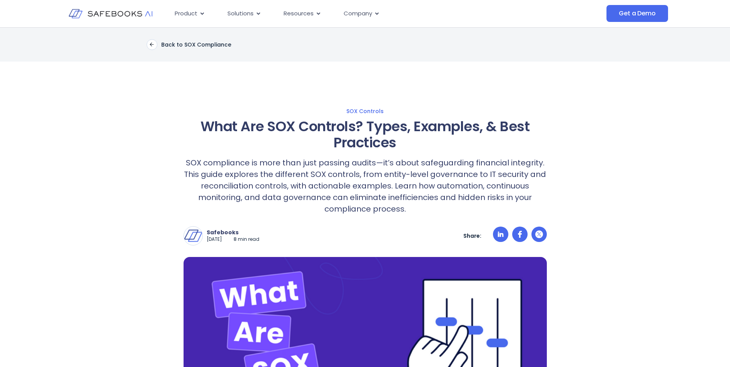 The width and height of the screenshot is (730, 367). Describe the element at coordinates (299, 13) in the screenshot. I see `span: Resources` at that location.